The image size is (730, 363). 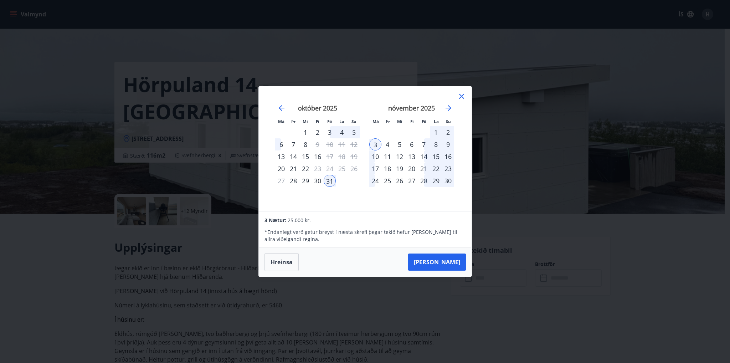 What do you see at coordinates (436, 144) in the screenshot?
I see `div: 8` at bounding box center [436, 144].